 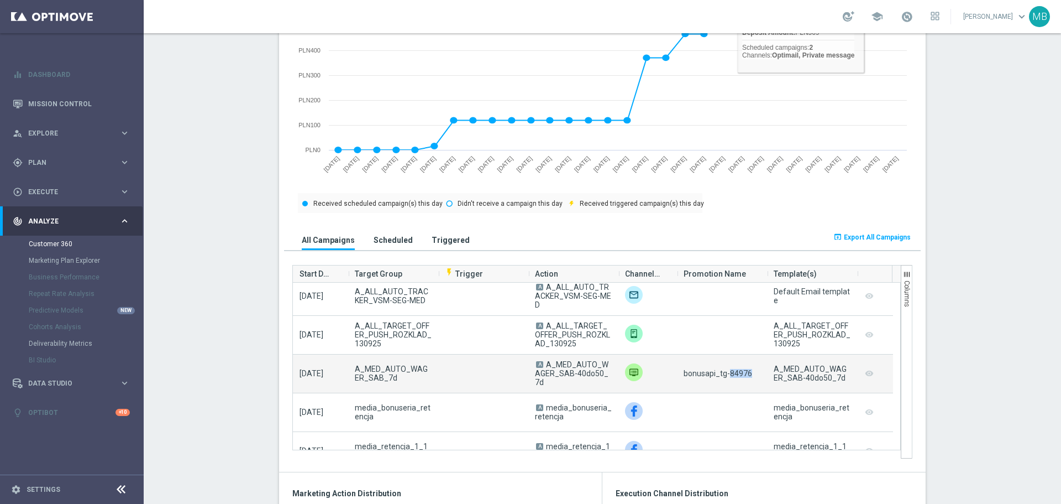 I want to click on div: XtremePush, so click(x=634, y=333).